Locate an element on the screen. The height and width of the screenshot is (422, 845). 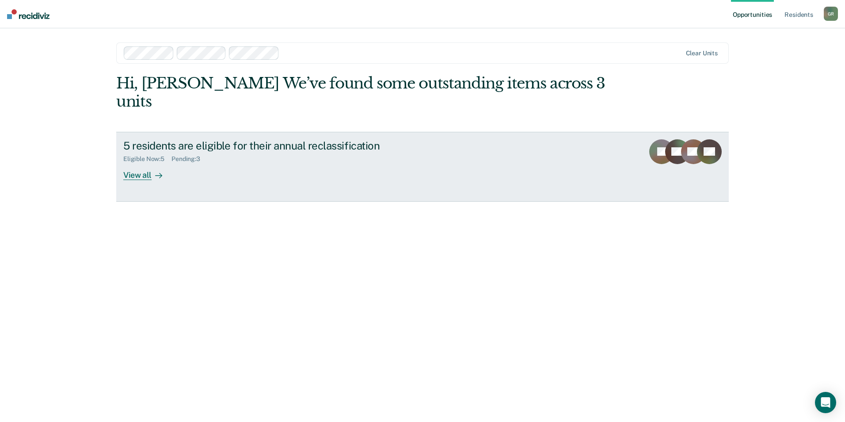
div: Pending : 3 is located at coordinates (189, 159).